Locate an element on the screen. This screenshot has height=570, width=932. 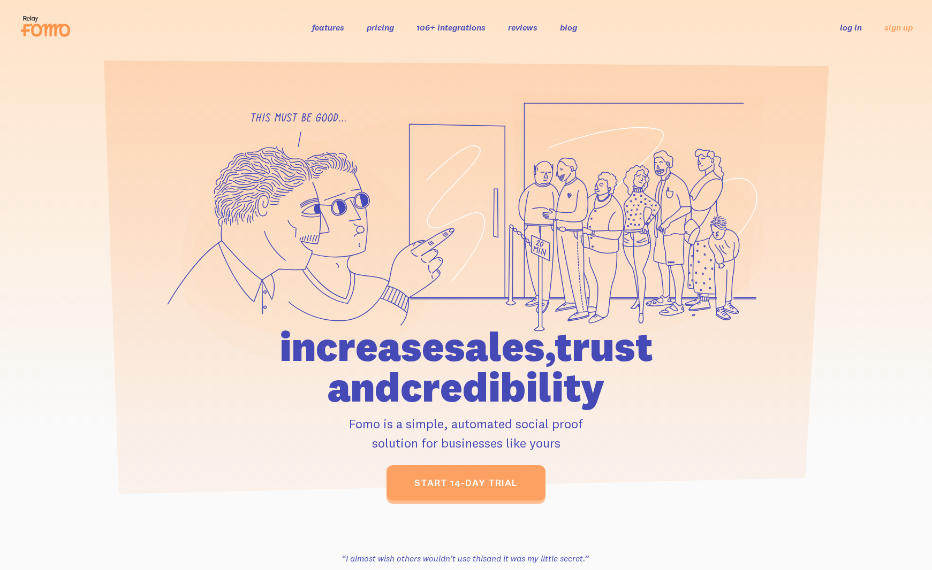
a: sign up is located at coordinates (898, 27).